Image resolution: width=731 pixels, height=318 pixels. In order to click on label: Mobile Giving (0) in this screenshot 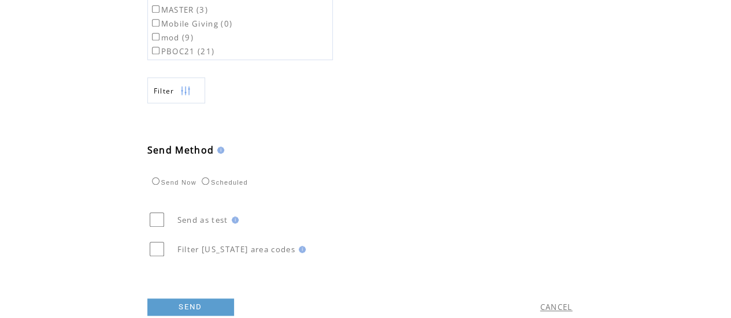, I will do `click(191, 24)`.